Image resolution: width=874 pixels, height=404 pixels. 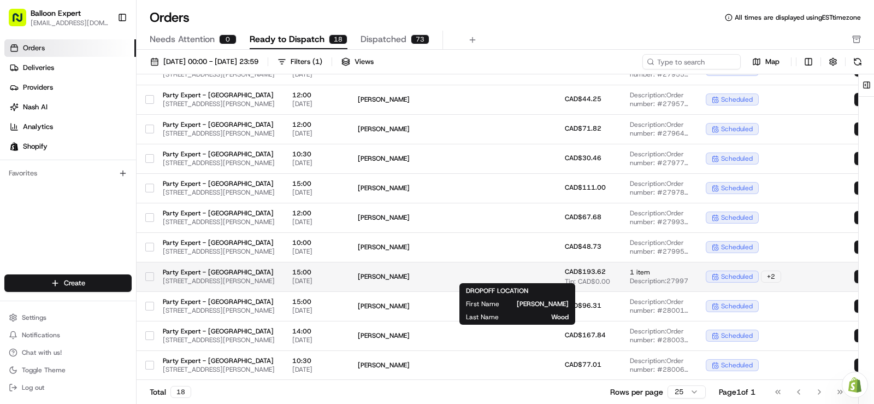 I want to click on a: Nash AI, so click(x=70, y=107).